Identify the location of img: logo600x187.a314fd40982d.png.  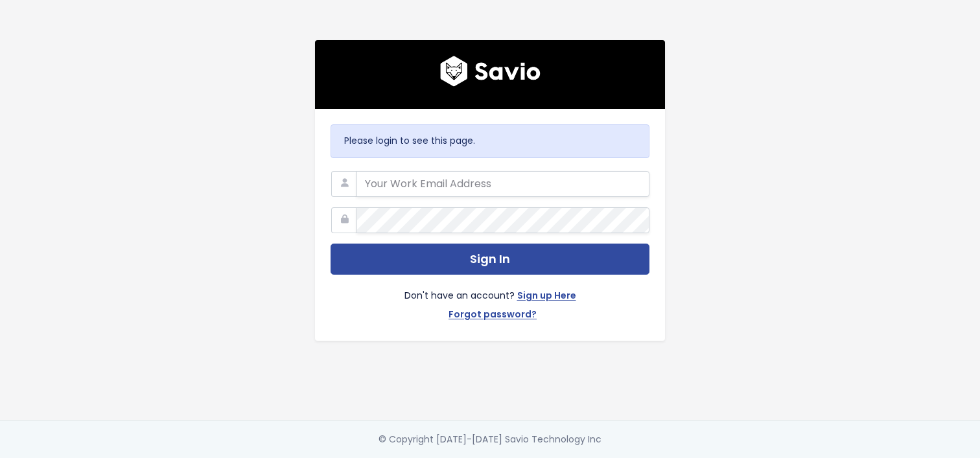
(490, 71).